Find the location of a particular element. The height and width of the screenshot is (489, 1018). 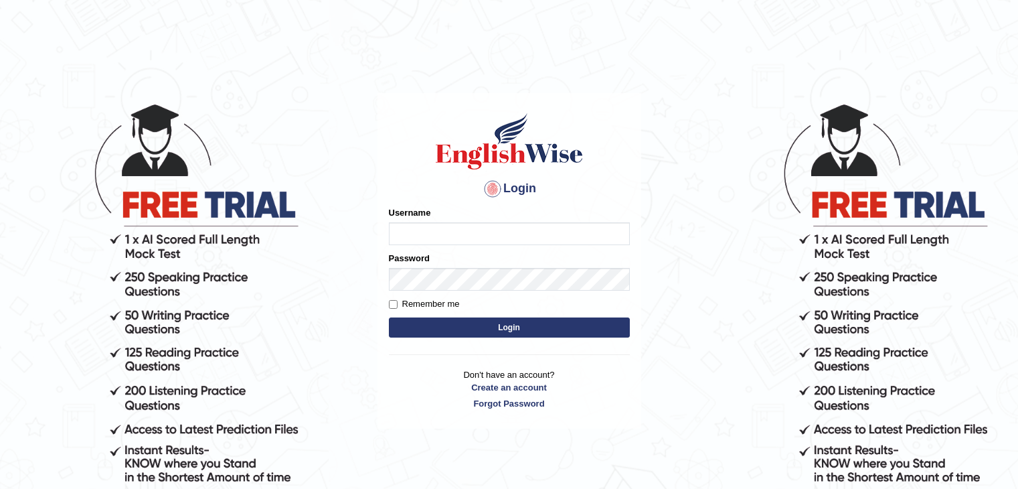

button: Login is located at coordinates (509, 327).